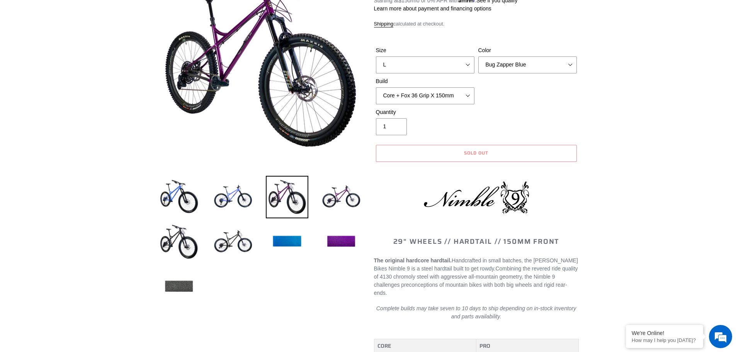  I want to click on strong: The original hardcore hardtail., so click(413, 260).